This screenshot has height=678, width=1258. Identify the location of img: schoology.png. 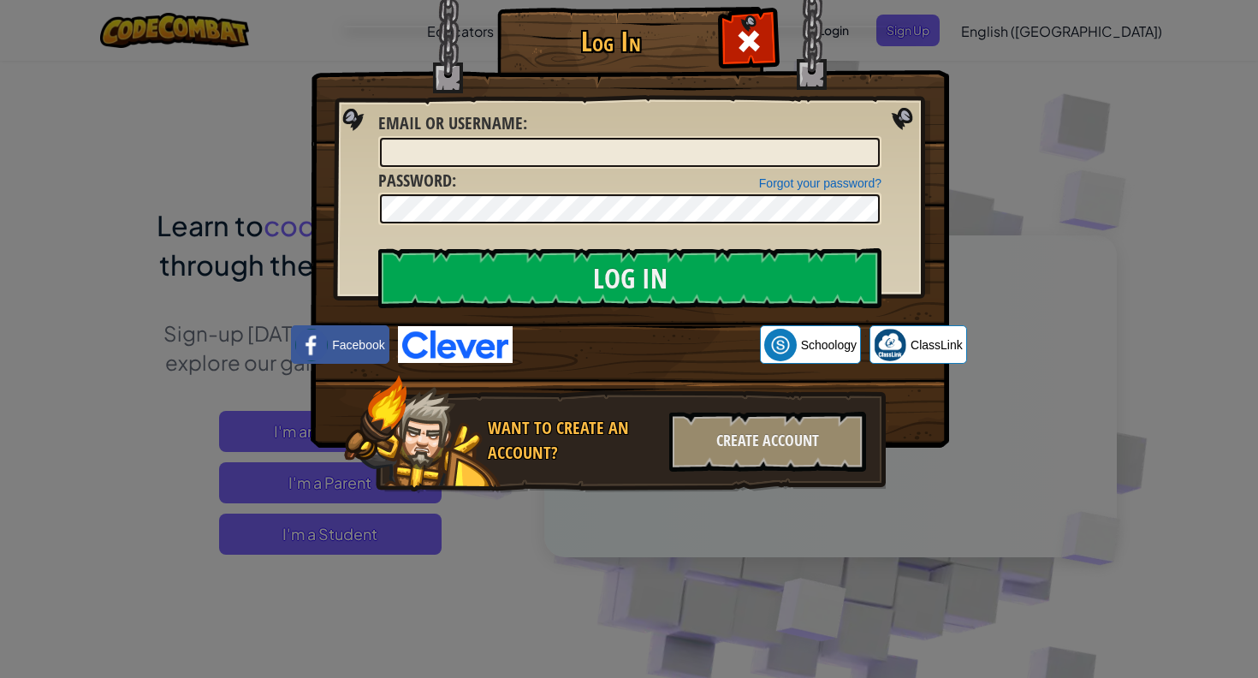
(781, 345).